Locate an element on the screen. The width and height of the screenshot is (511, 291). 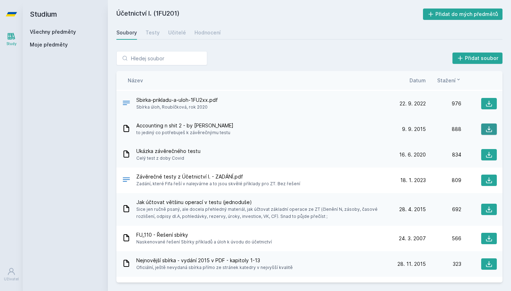
div: Hodnocení is located at coordinates (208, 33).